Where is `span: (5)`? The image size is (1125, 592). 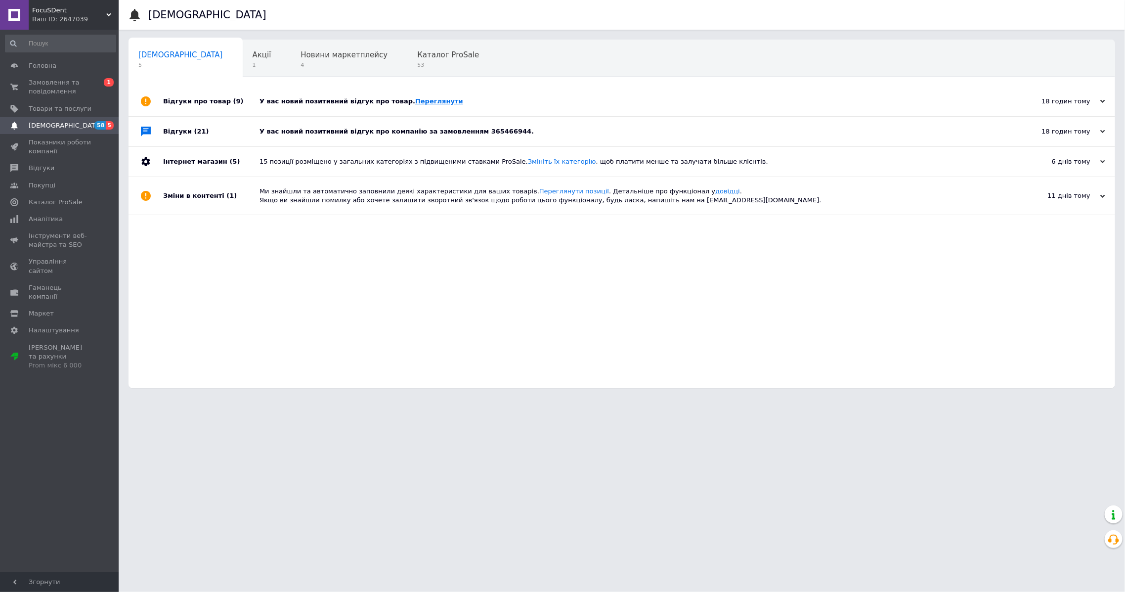 span: (5) is located at coordinates (234, 161).